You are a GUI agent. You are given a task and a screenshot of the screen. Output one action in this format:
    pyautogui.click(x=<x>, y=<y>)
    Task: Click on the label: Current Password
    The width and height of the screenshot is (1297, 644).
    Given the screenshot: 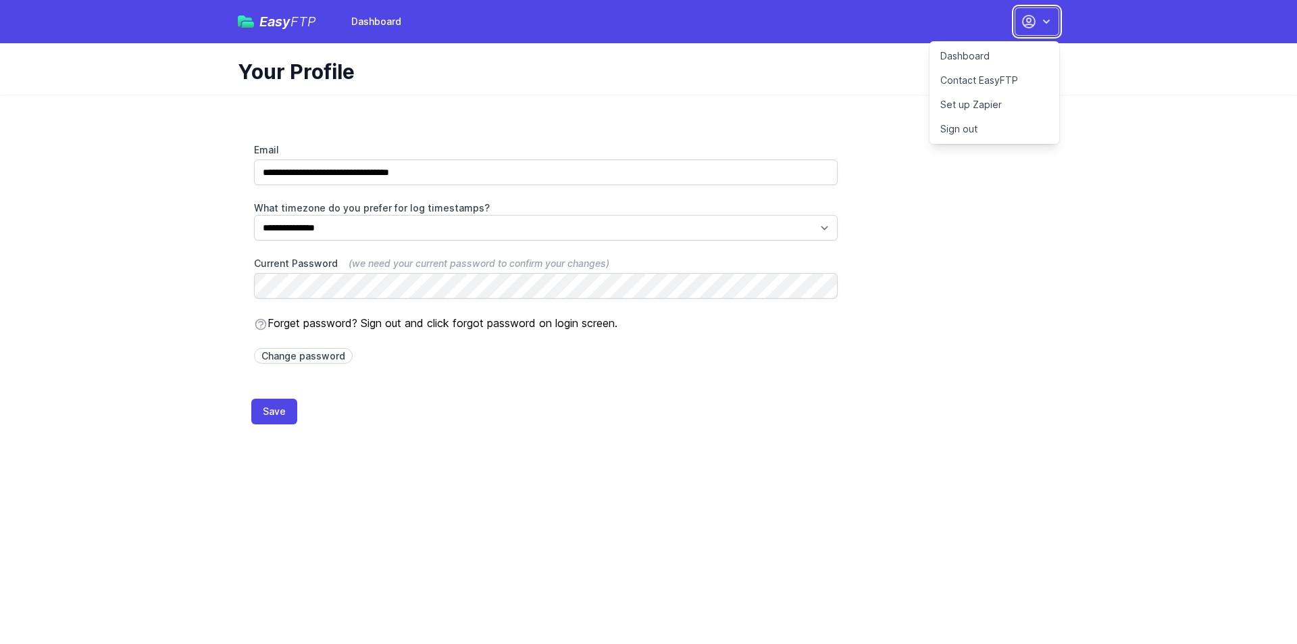 What is the action you would take?
    pyautogui.click(x=546, y=264)
    